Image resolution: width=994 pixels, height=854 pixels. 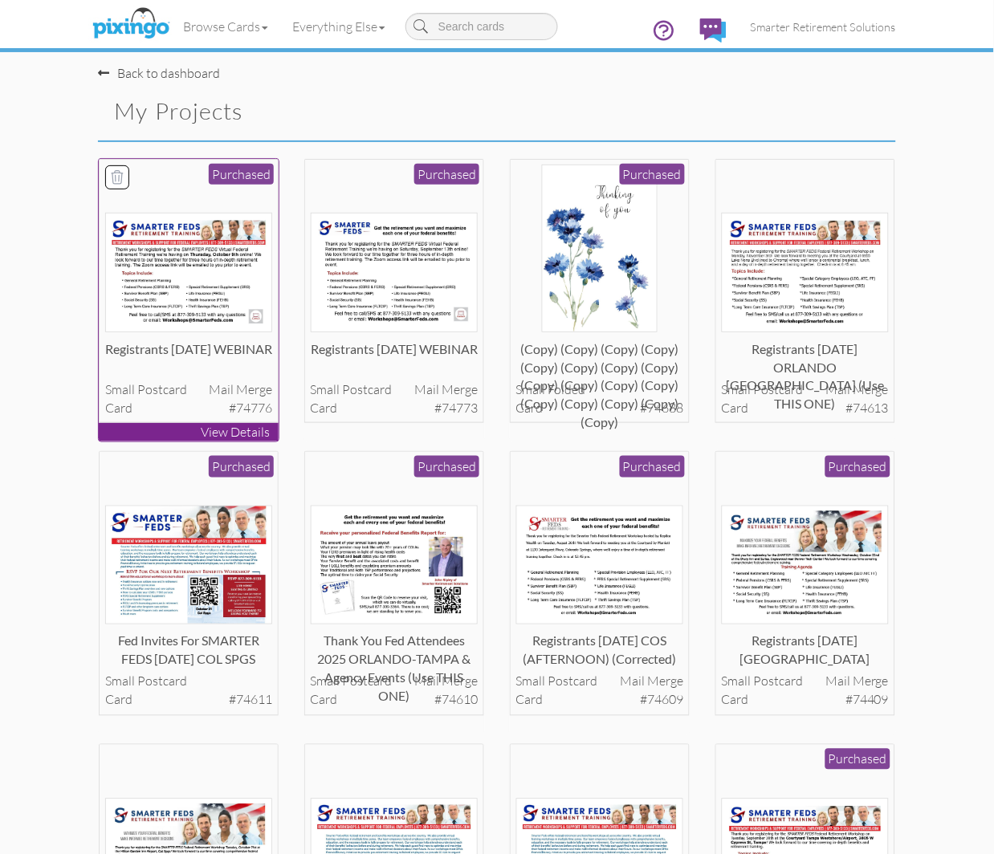 What do you see at coordinates (805, 272) in the screenshot?
I see `img: 134919-1-1755725237560-016e28d2aaff68c0-qa.jpg` at bounding box center [805, 272].